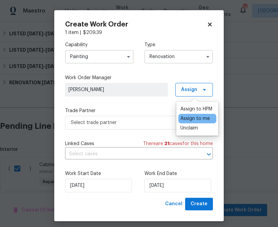  I want to click on span: Select trade partner, so click(134, 122).